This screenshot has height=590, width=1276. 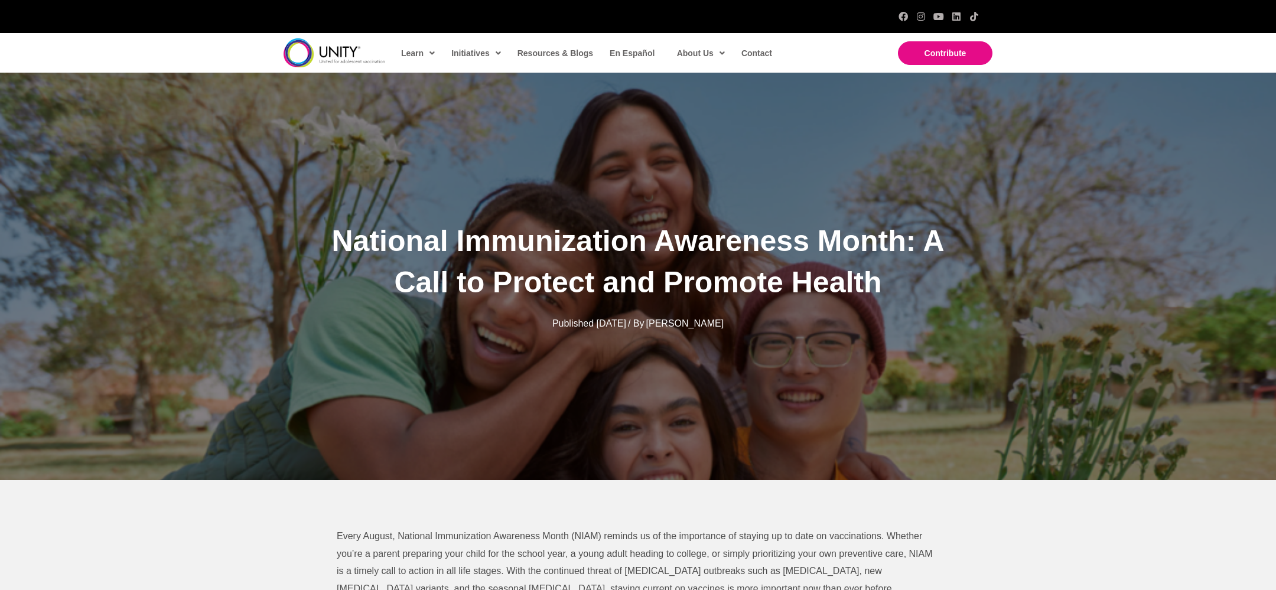 What do you see at coordinates (418, 53) in the screenshot?
I see `span: Learn` at bounding box center [418, 53].